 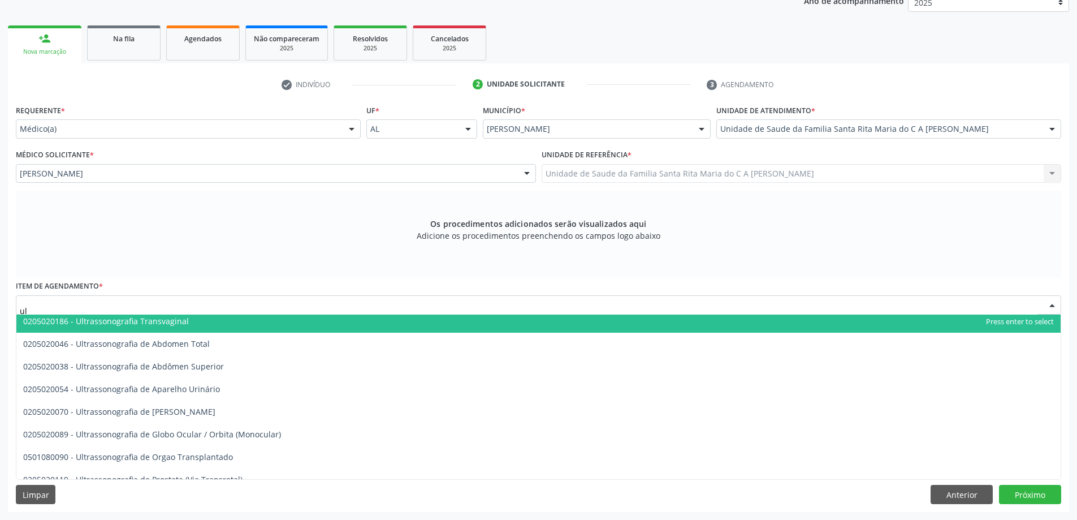 I want to click on label: Médico Solicitante, so click(x=55, y=155).